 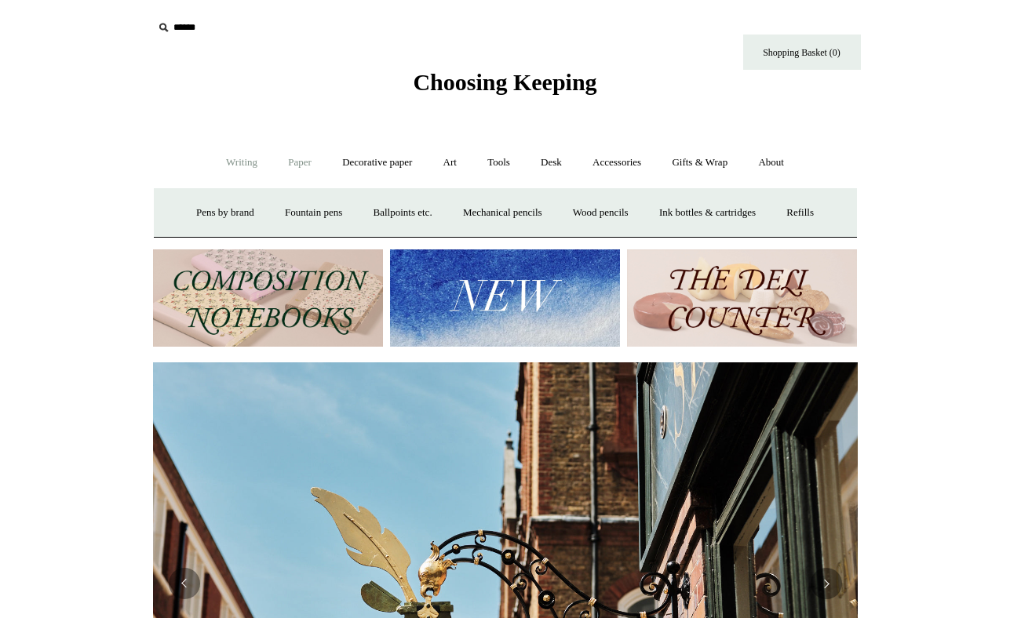 I want to click on button: Next, so click(x=826, y=584).